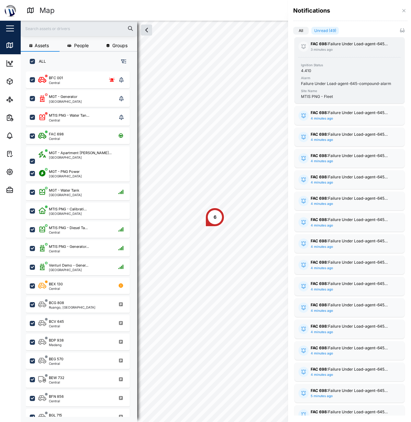 The height and width of the screenshot is (422, 411). What do you see at coordinates (301, 31) in the screenshot?
I see `label: All` at bounding box center [301, 31].